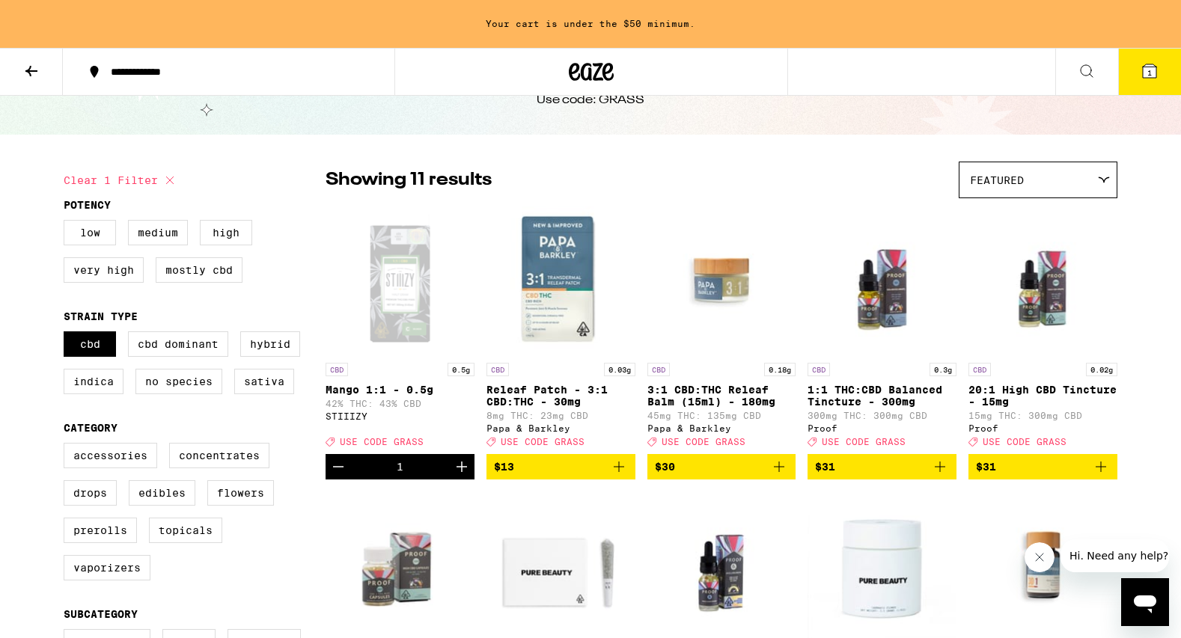  Describe the element at coordinates (997, 180) in the screenshot. I see `span: Featured` at that location.